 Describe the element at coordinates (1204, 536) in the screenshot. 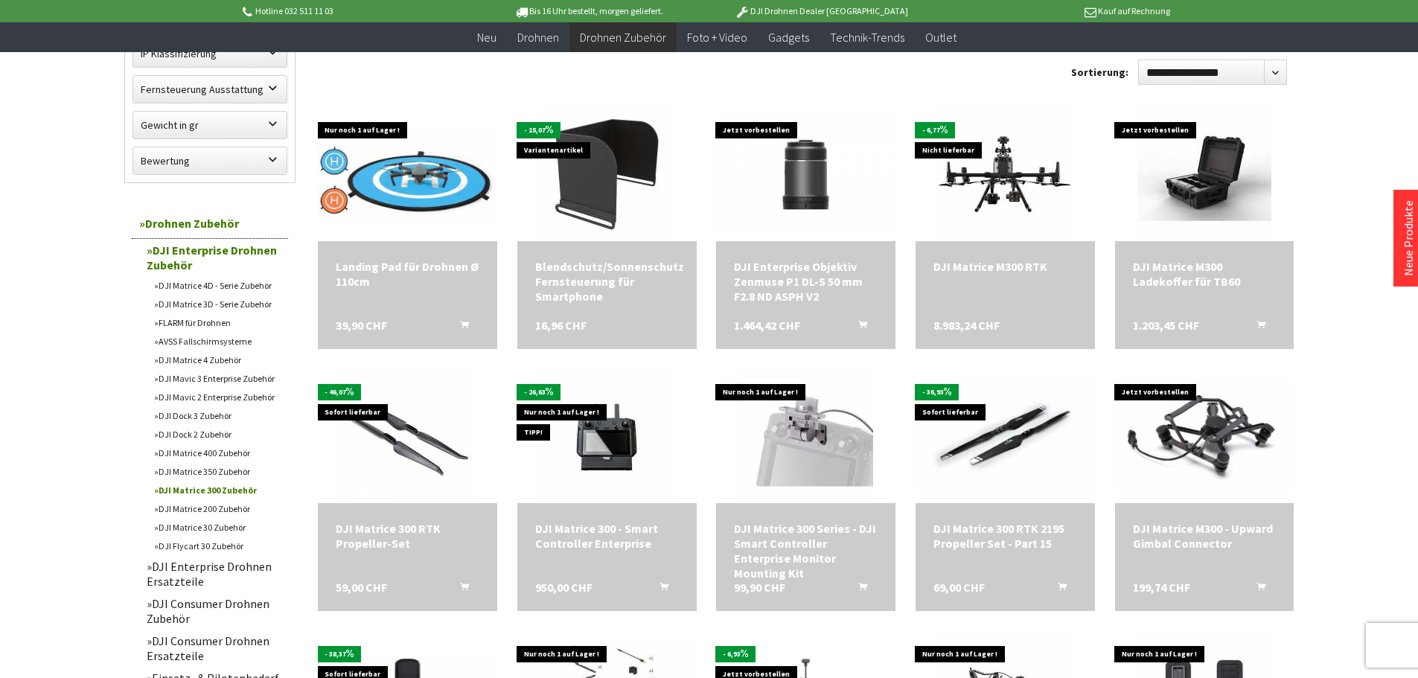

I see `a: DJI Matrice M300 - Upward Gimbal Connector 199,74 CHF In den Warenkorb` at that location.